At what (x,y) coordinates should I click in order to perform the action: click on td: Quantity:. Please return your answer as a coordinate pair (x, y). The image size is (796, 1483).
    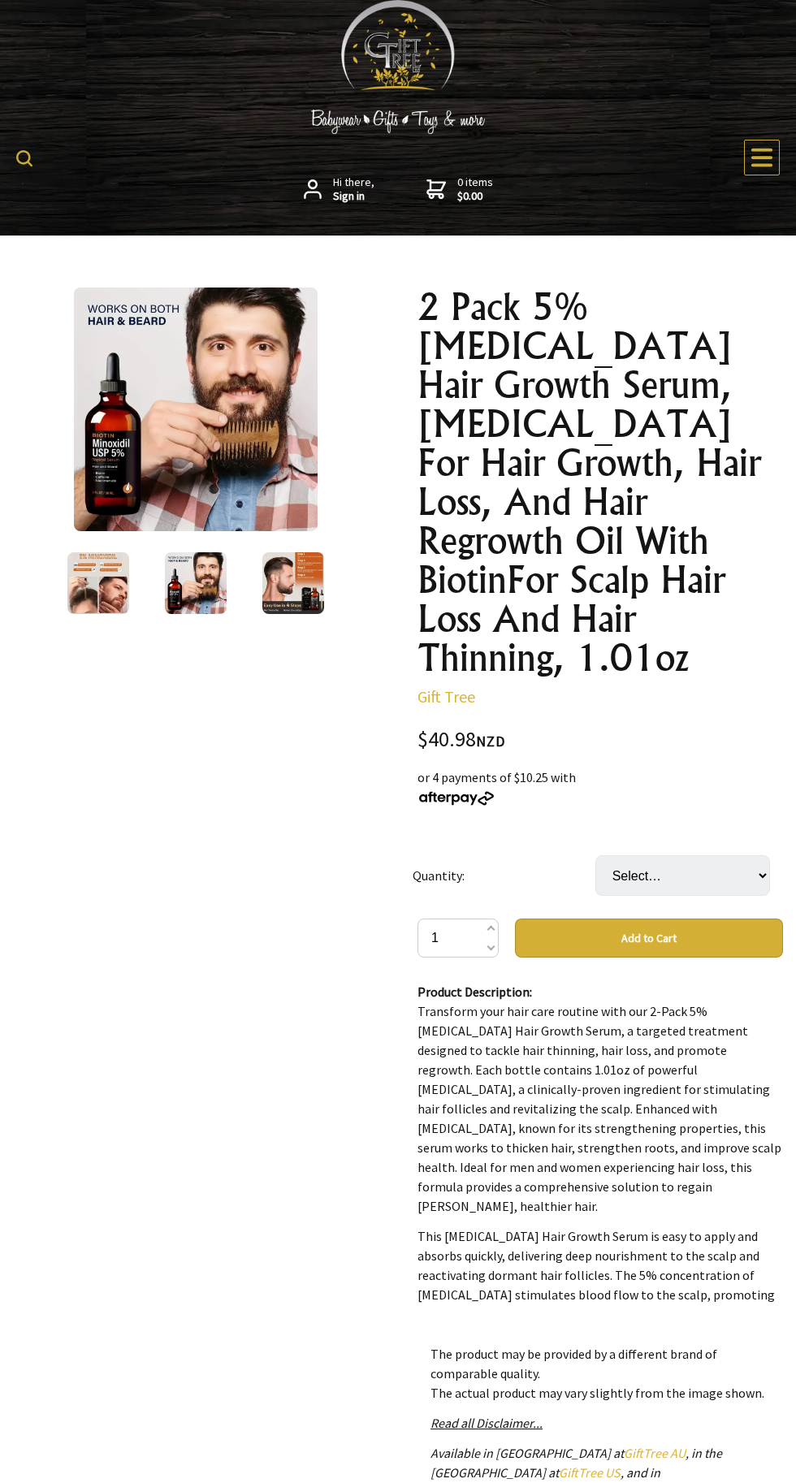
    Looking at the image, I should click on (503, 875).